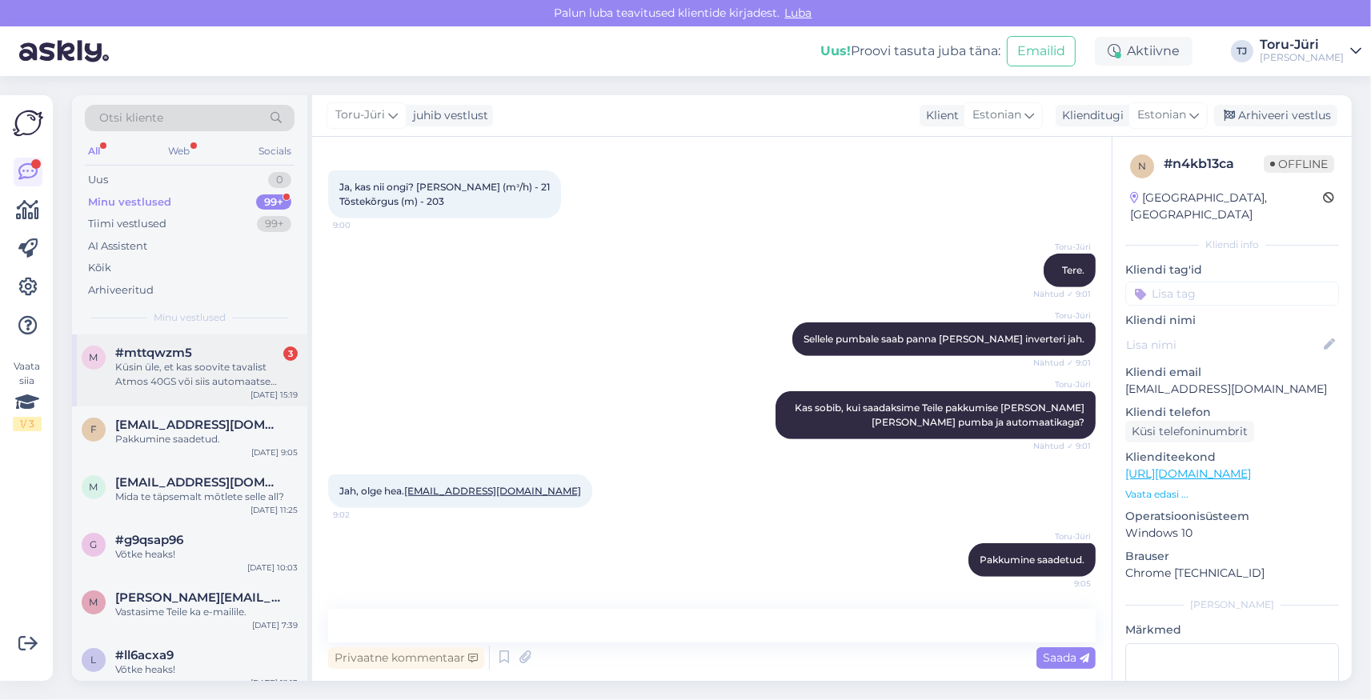 This screenshot has width=1371, height=700. What do you see at coordinates (127, 224) in the screenshot?
I see `div: Tiimi vestlused` at bounding box center [127, 224].